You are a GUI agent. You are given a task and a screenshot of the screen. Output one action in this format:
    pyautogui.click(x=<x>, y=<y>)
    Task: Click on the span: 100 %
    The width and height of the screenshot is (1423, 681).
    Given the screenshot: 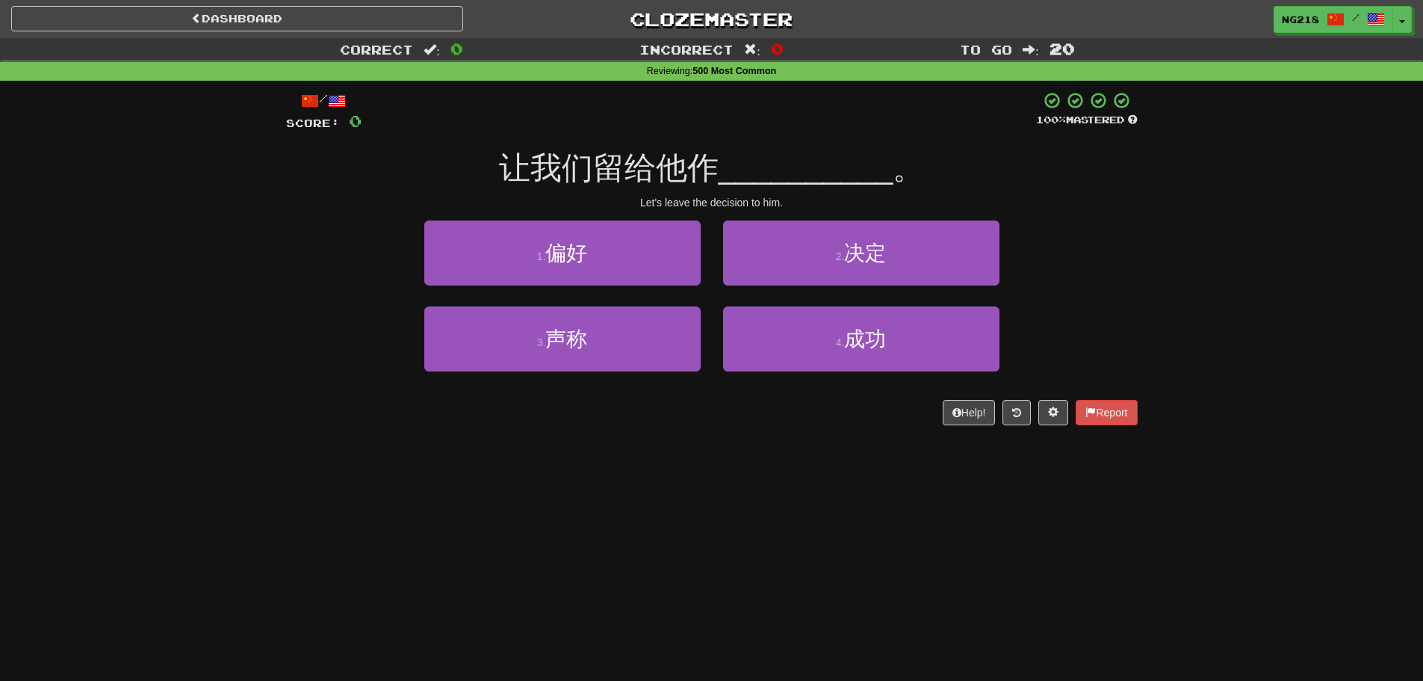 What is the action you would take?
    pyautogui.click(x=1051, y=120)
    